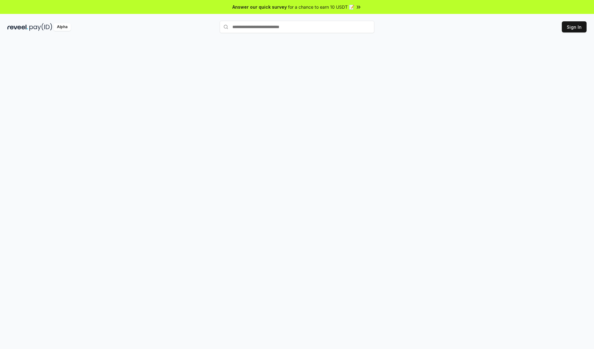 This screenshot has height=349, width=594. Describe the element at coordinates (259, 7) in the screenshot. I see `span: Answer our quick survey` at that location.